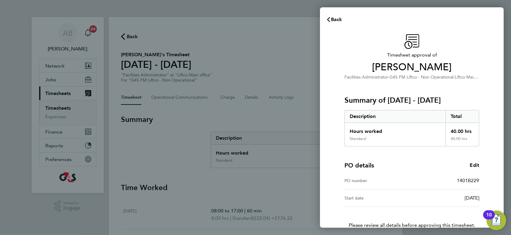 This screenshot has height=235, width=511. What do you see at coordinates (471, 77) in the screenshot?
I see `span: Liftco Main office` at bounding box center [471, 77].